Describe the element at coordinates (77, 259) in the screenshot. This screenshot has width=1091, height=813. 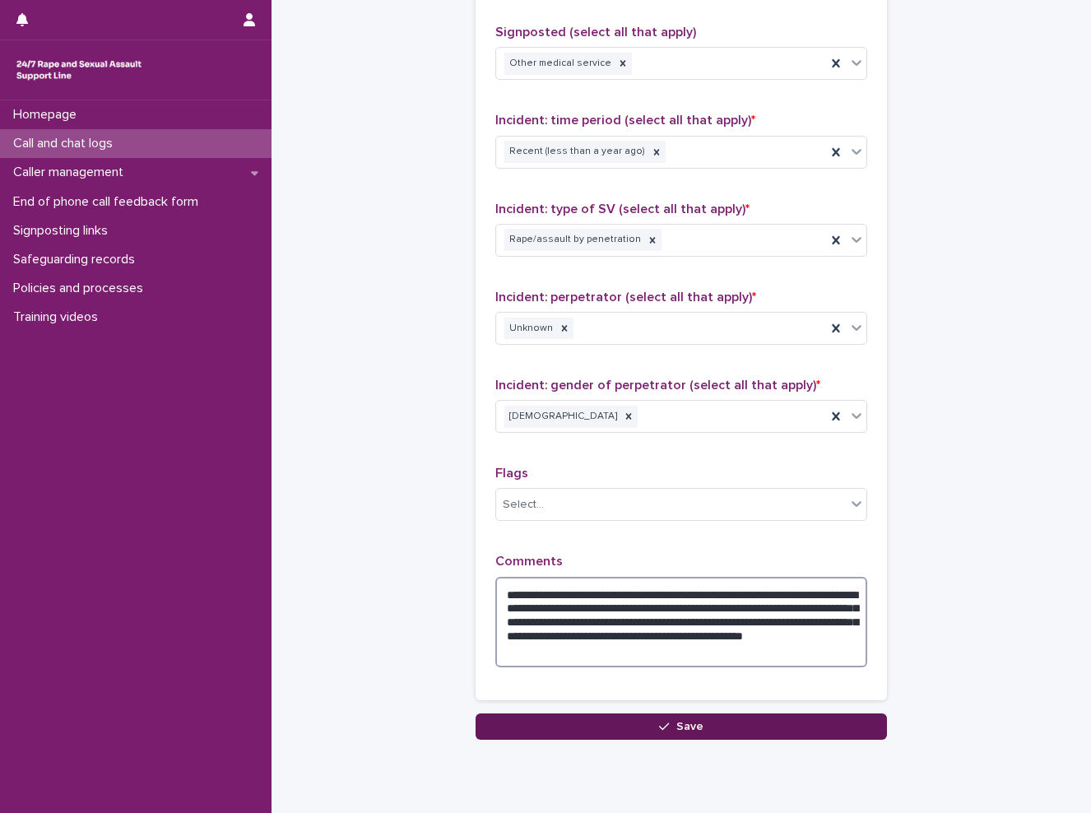
I see `p: Safeguarding records` at that location.